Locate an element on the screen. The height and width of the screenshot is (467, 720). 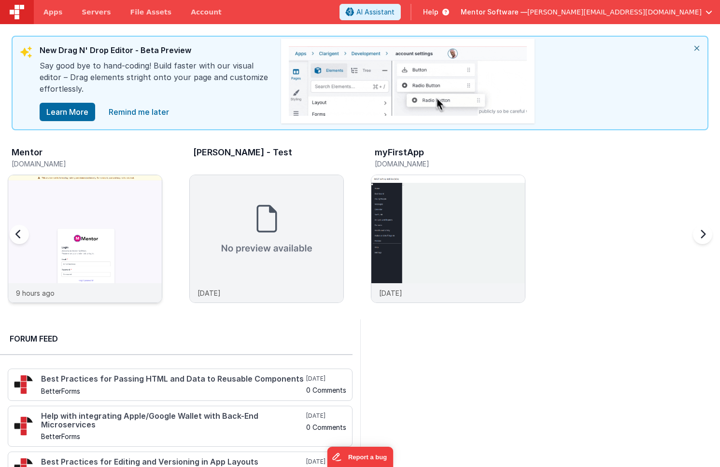
div: Say good bye to hand-coding! Build faster with our visual editor – Drag elements stright onto you... is located at coordinates (155, 81).